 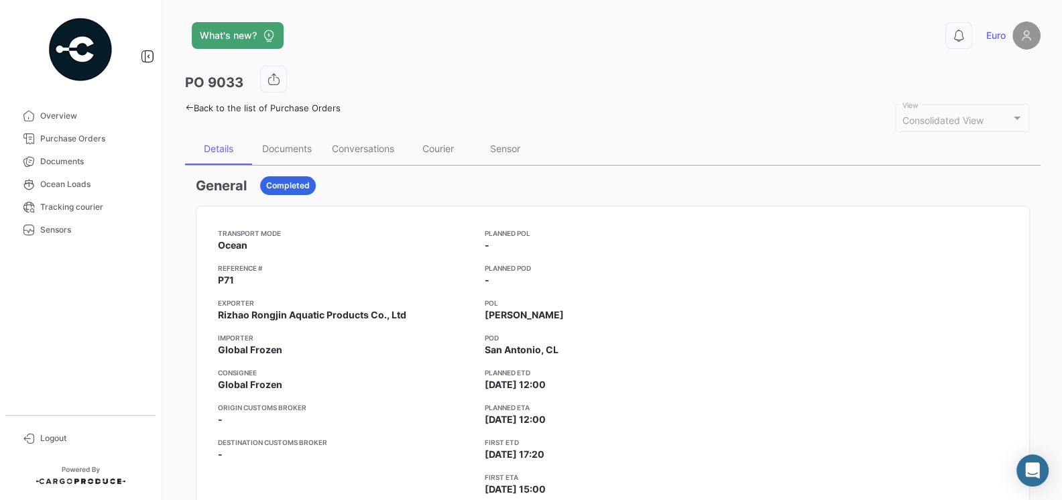 I want to click on span: Ocean Loads, so click(x=93, y=184).